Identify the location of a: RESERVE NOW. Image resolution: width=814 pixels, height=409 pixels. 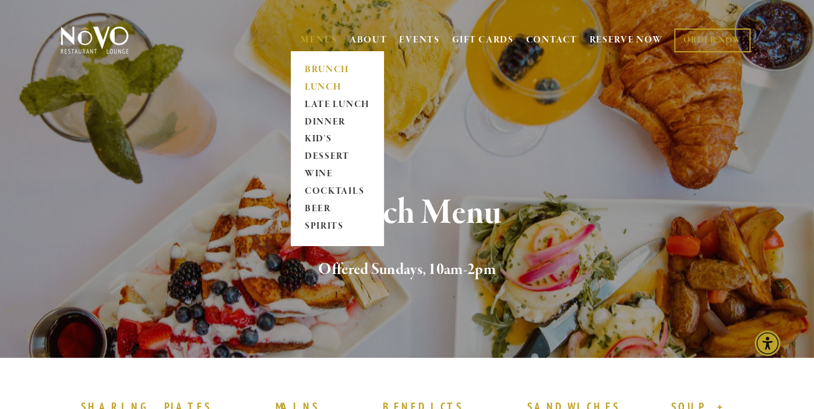
(626, 40).